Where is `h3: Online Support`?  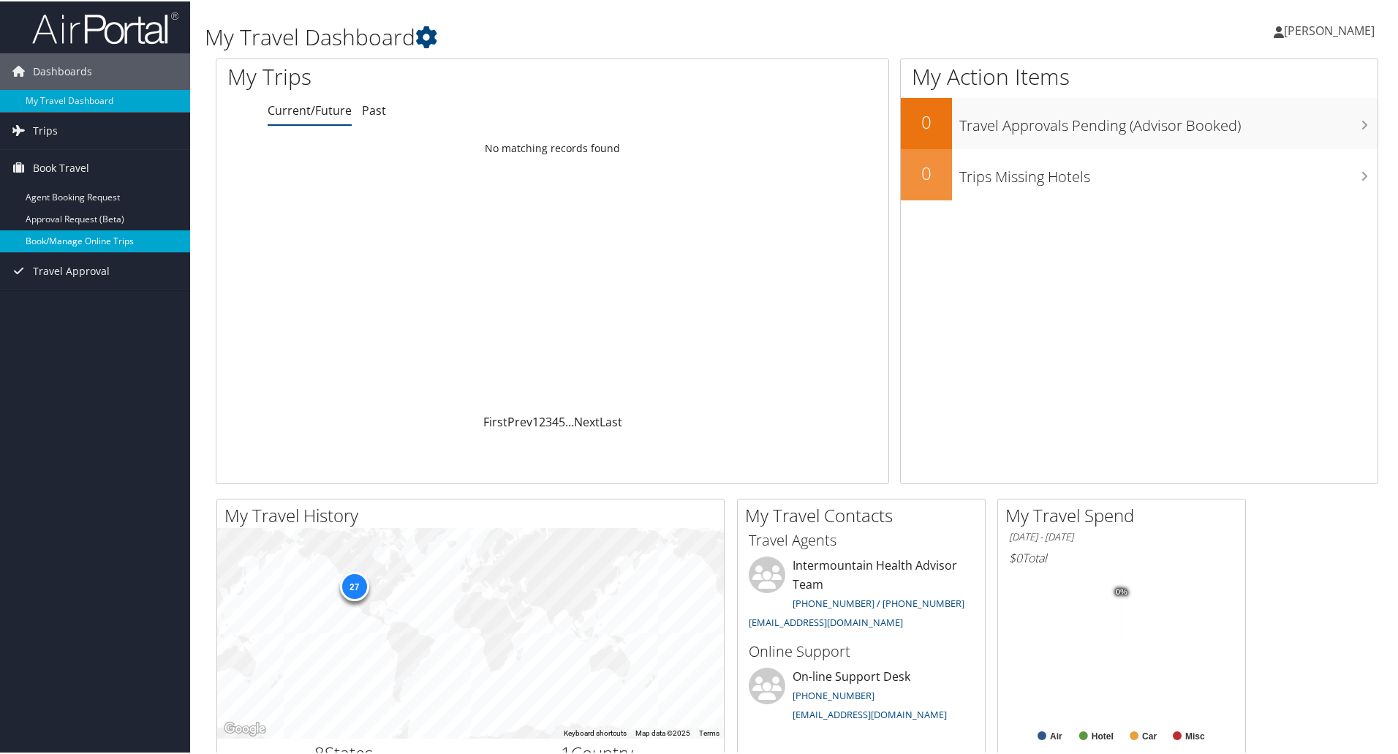
h3: Online Support is located at coordinates (861, 650).